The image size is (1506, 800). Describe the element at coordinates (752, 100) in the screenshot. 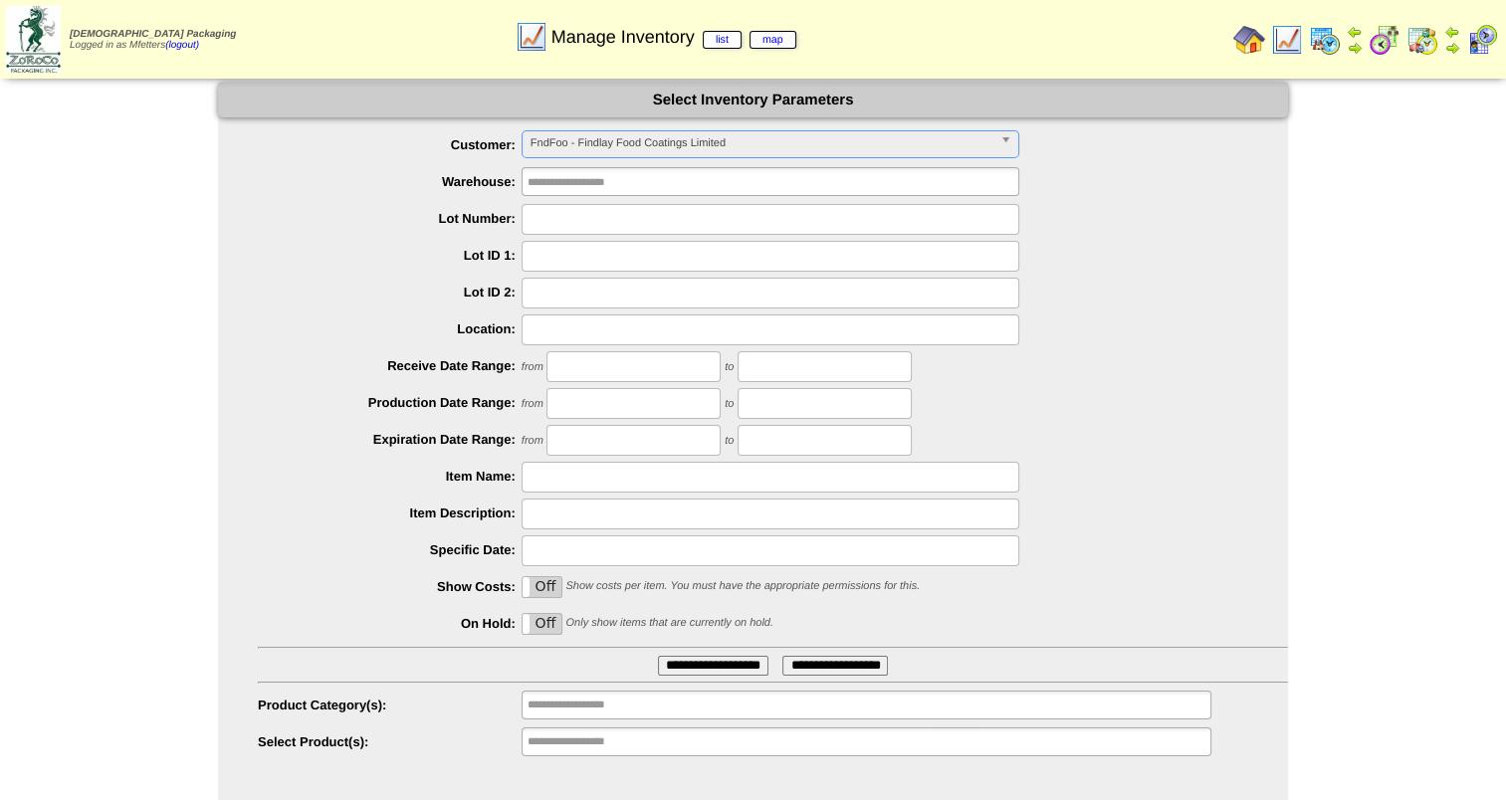

I see `div: Select Inventory Parameters` at that location.